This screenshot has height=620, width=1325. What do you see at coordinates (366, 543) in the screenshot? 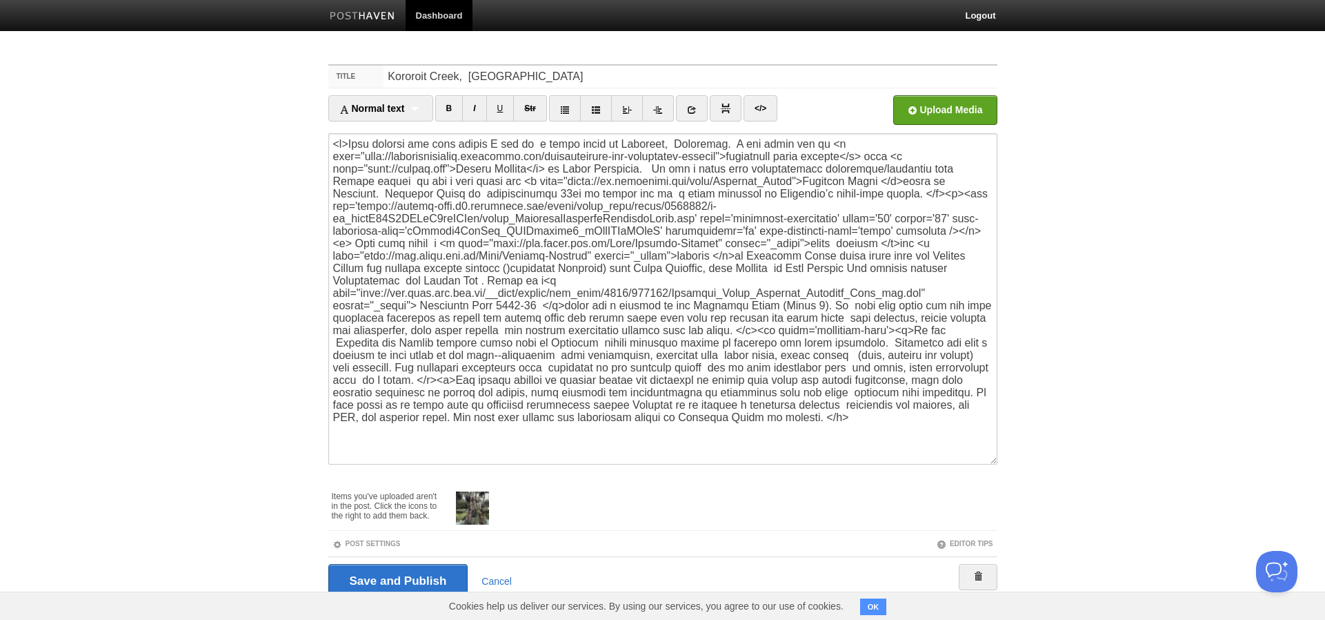
I see `a: Post Settings` at bounding box center [366, 543].